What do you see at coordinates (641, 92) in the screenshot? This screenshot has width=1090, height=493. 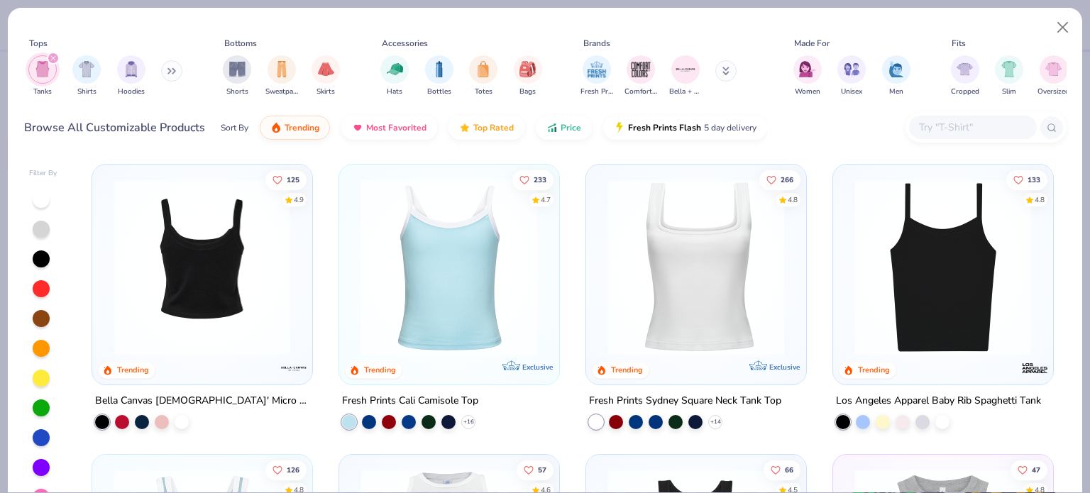 I see `span: Comfort Colors` at bounding box center [641, 92].